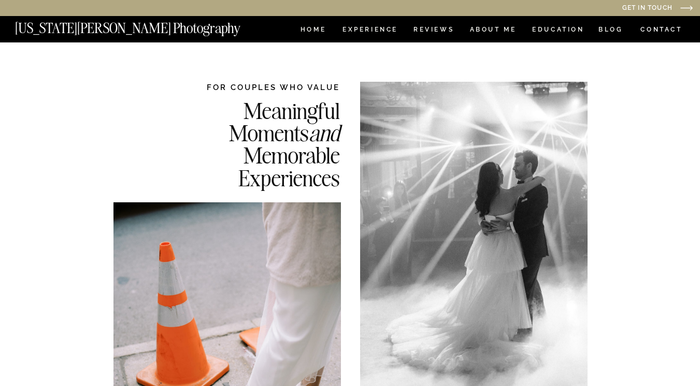 The width and height of the screenshot is (700, 386). I want to click on i: and, so click(324, 133).